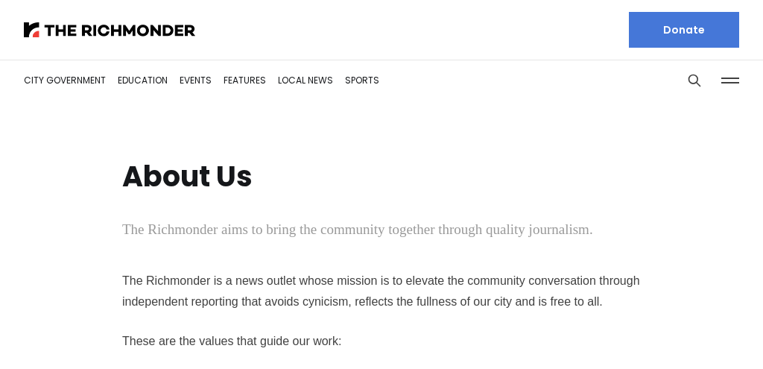 The height and width of the screenshot is (369, 763). What do you see at coordinates (684, 30) in the screenshot?
I see `a: Donate` at bounding box center [684, 30].